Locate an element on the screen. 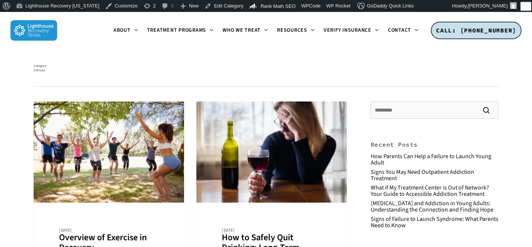 This screenshot has height=247, width=532. a: About is located at coordinates (126, 31).